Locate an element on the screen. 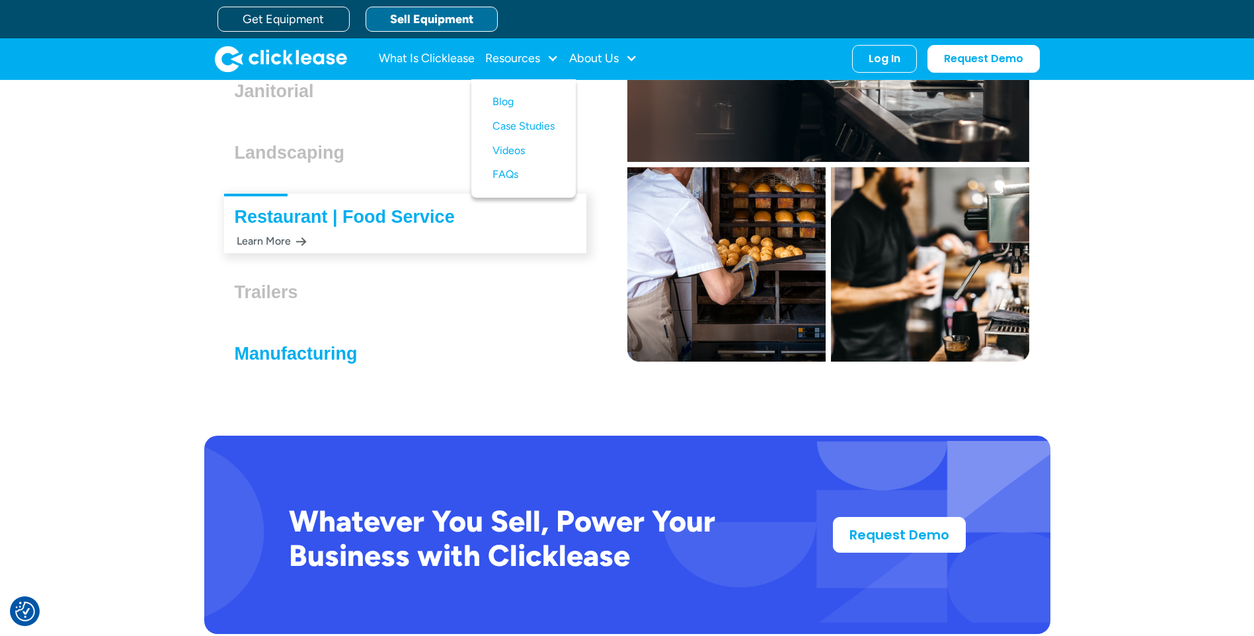 The image size is (1254, 636). a: Get Equipment is located at coordinates (284, 19).